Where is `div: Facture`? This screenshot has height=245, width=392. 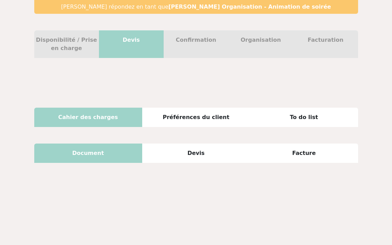
div: Facture is located at coordinates (304, 154).